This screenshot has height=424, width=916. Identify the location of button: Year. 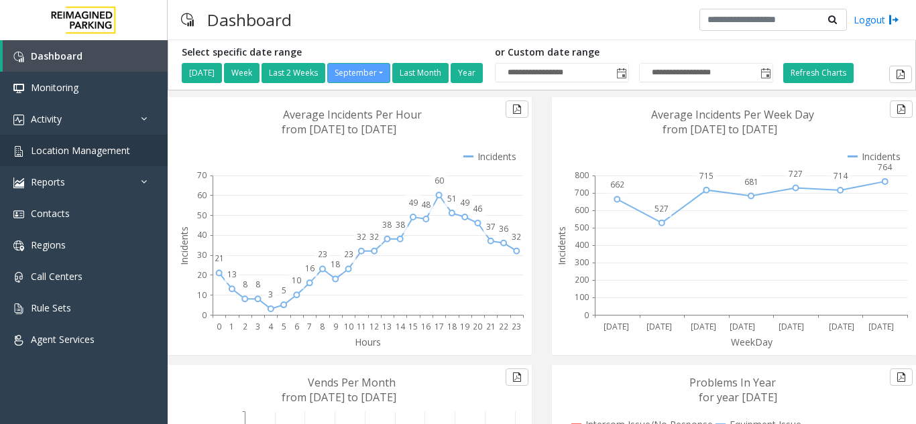
(467, 73).